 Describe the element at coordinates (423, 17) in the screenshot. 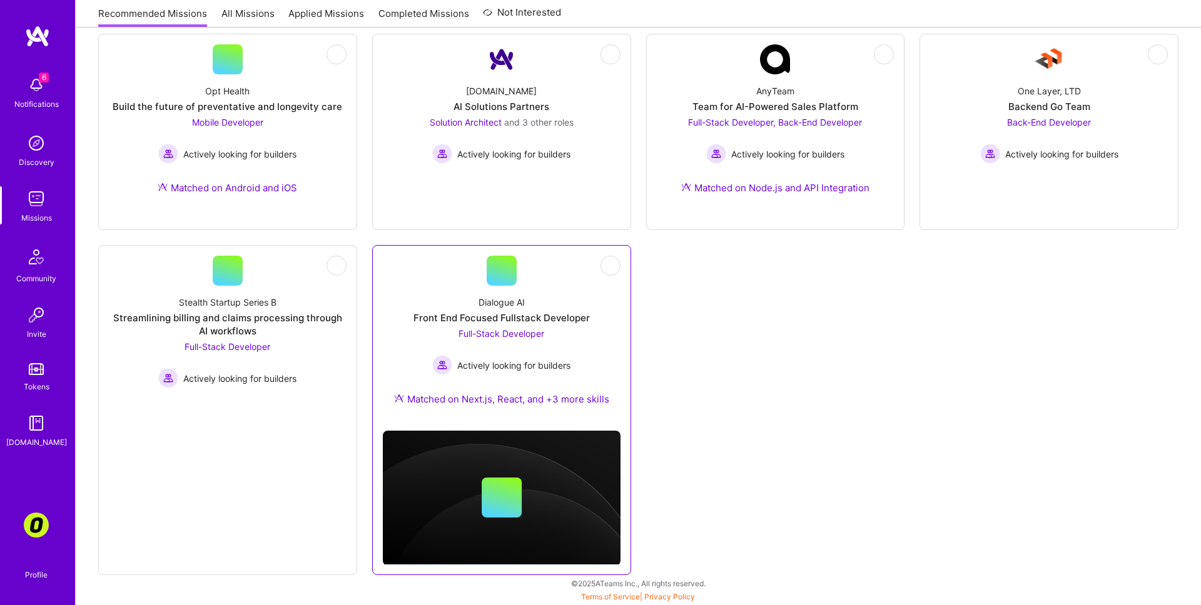

I see `a: Completed Missions` at that location.